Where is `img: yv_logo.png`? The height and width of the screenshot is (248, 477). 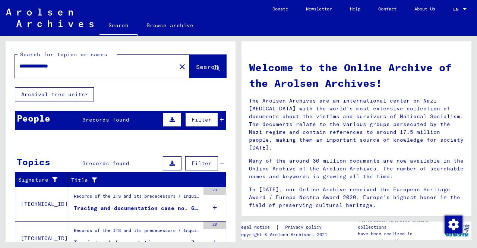 img: yv_logo.png is located at coordinates (457, 230).